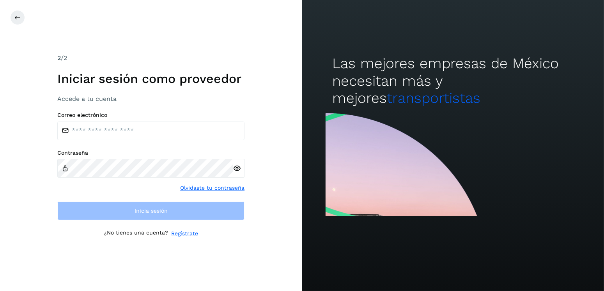 The height and width of the screenshot is (291, 604). Describe the element at coordinates (151, 211) in the screenshot. I see `button: Inicia sesión` at that location.